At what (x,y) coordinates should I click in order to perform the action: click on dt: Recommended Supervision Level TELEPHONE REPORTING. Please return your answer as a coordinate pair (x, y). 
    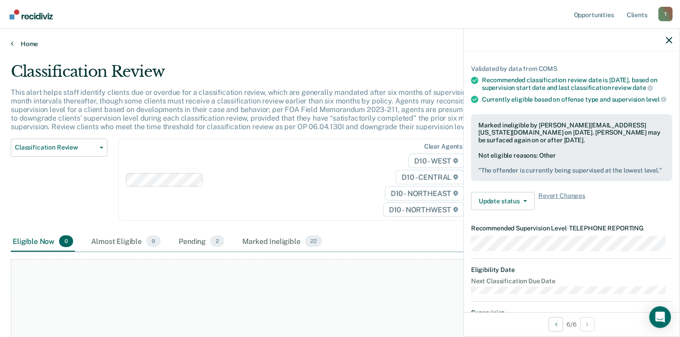
    Looking at the image, I should click on (572, 228).